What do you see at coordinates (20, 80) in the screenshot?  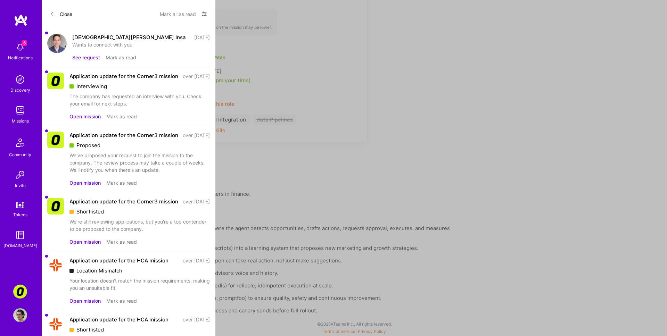 I see `img: discovery` at bounding box center [20, 80].